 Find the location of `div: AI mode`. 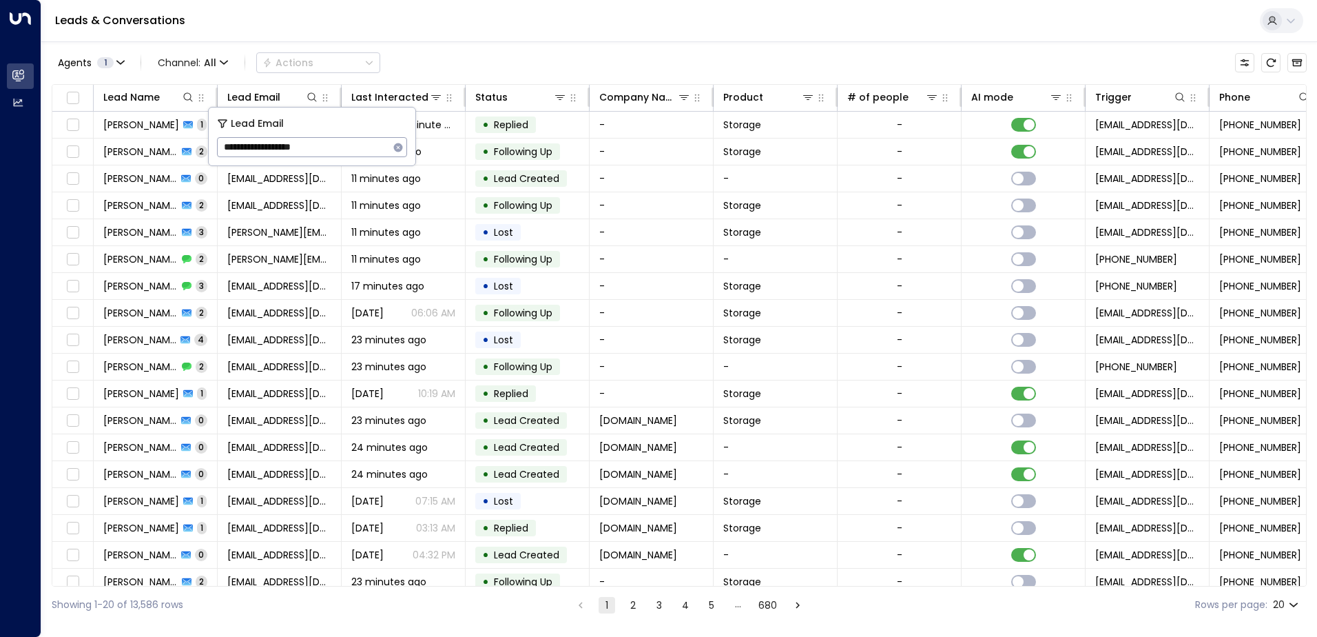

div: AI mode is located at coordinates (992, 97).